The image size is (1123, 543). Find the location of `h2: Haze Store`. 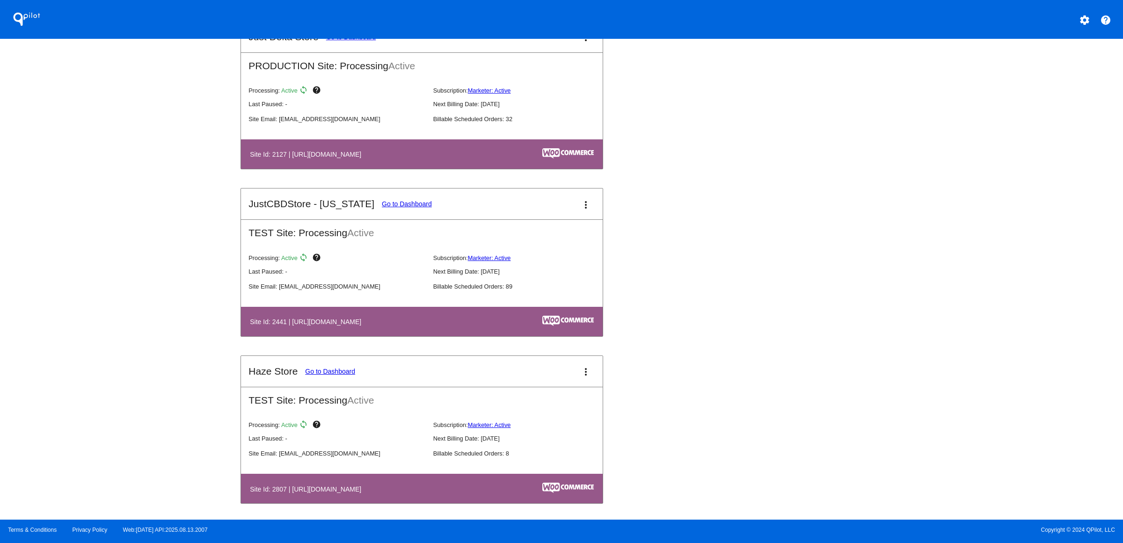

h2: Haze Store is located at coordinates (273, 371).